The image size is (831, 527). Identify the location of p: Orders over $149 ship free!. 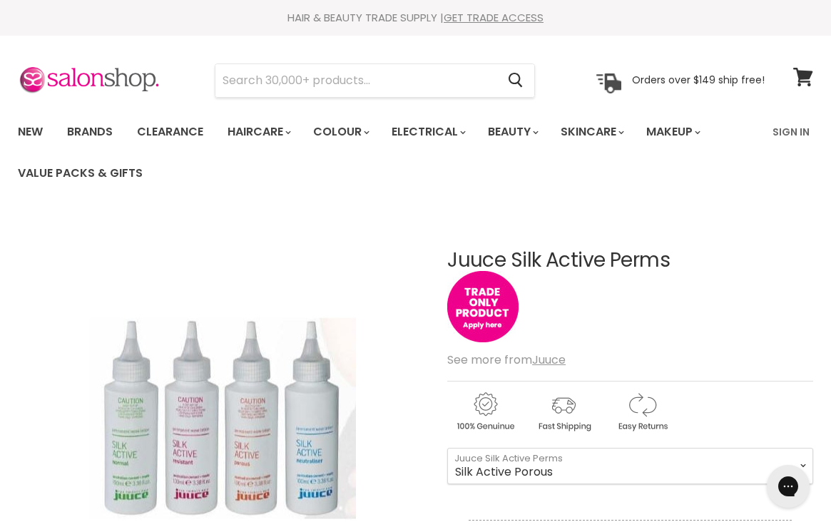
(698, 80).